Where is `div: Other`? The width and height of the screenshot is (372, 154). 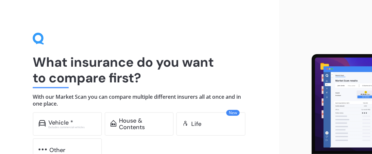
div: Other is located at coordinates (57, 150).